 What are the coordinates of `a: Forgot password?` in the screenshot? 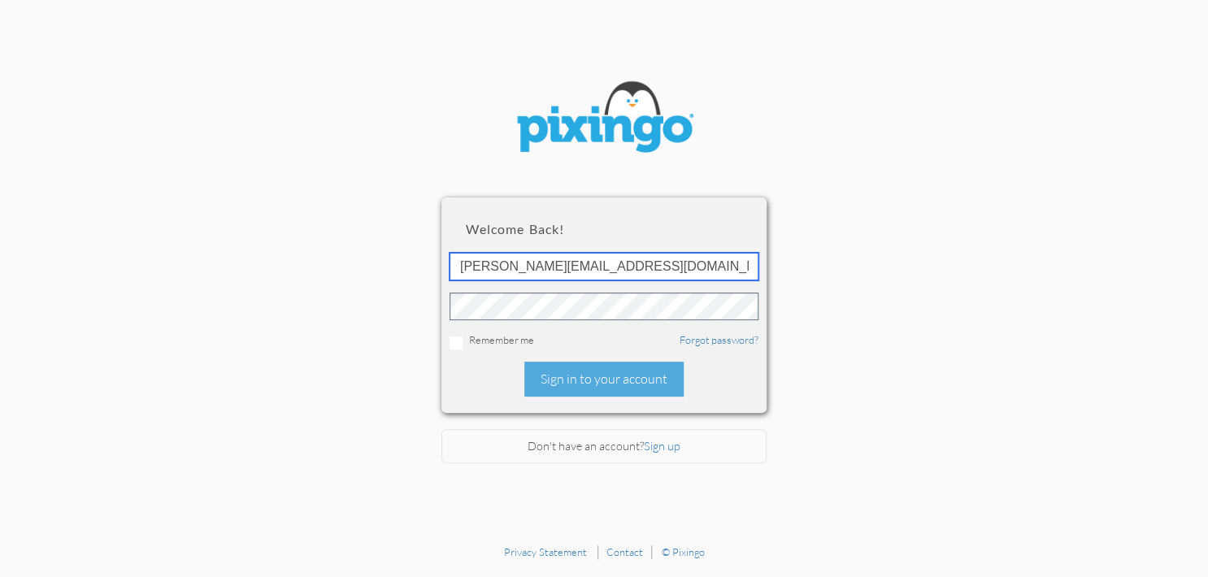 It's located at (719, 340).